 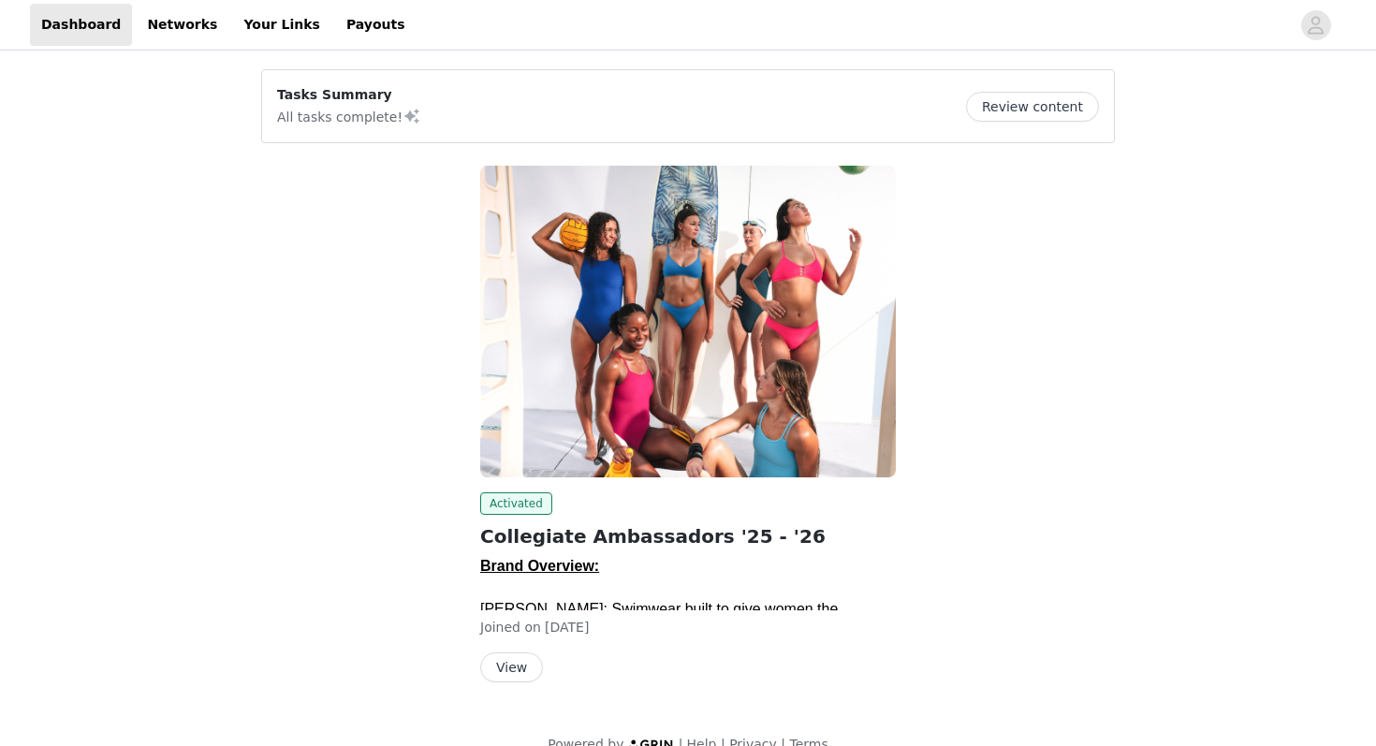 I want to click on div: avatar, so click(x=1315, y=25).